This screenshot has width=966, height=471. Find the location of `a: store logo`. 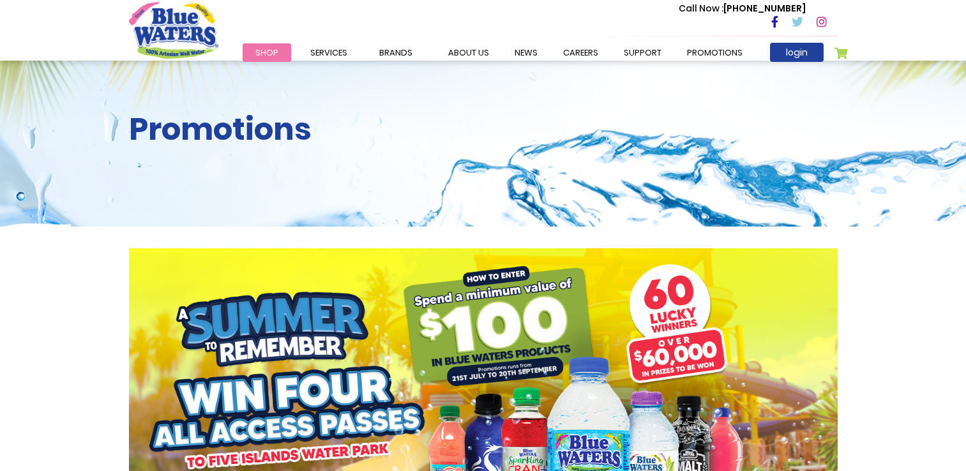

a: store logo is located at coordinates (174, 30).